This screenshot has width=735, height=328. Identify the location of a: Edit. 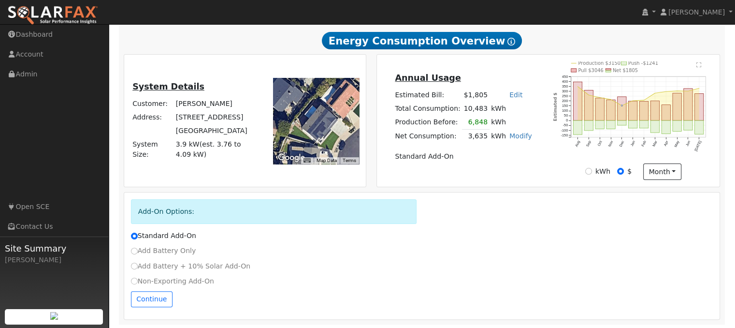
(516, 95).